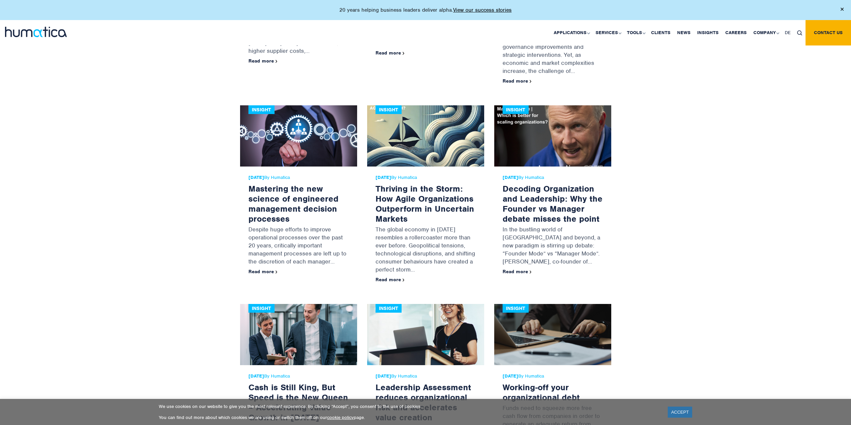  Describe the element at coordinates (661, 33) in the screenshot. I see `a: Clients` at that location.